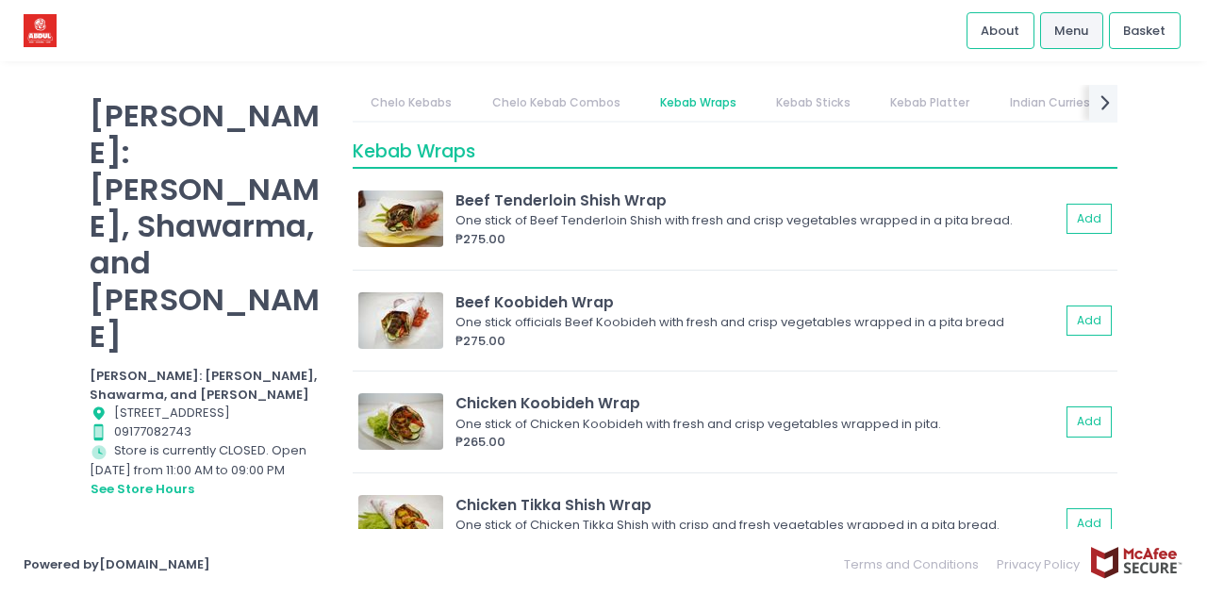 The image size is (1207, 595). I want to click on a: Kebab Platter, so click(929, 103).